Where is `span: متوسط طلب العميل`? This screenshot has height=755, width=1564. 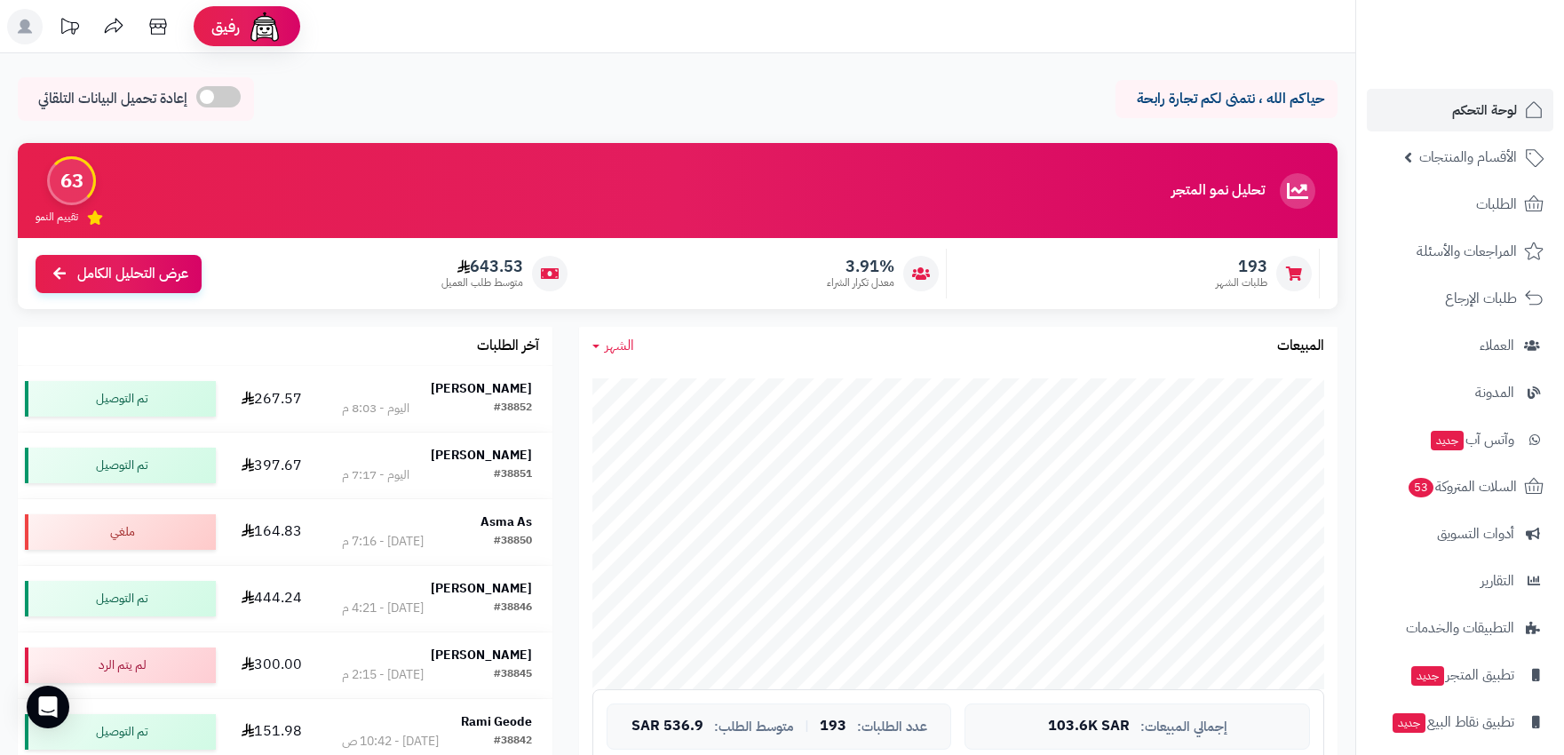
span: متوسط طلب العميل is located at coordinates (482, 282).